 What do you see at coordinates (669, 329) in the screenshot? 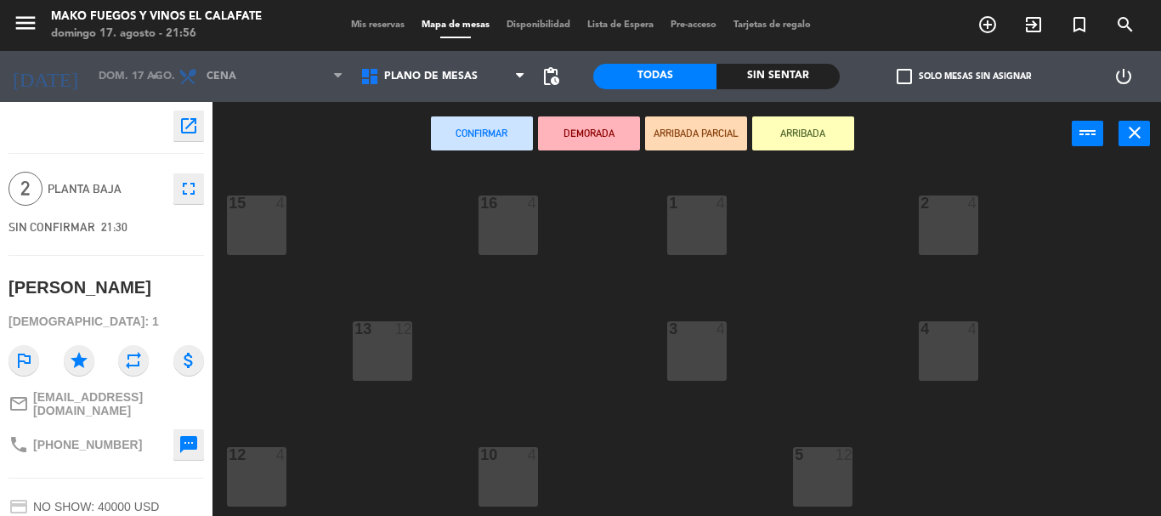
I see `div: 3` at bounding box center [669, 329].